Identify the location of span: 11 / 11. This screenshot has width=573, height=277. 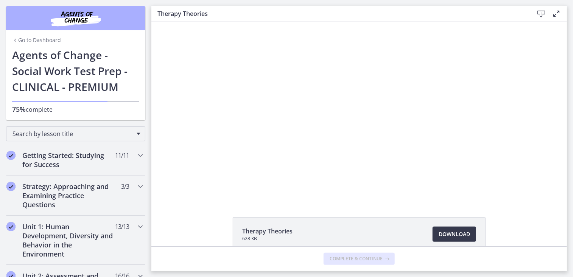
(122, 155).